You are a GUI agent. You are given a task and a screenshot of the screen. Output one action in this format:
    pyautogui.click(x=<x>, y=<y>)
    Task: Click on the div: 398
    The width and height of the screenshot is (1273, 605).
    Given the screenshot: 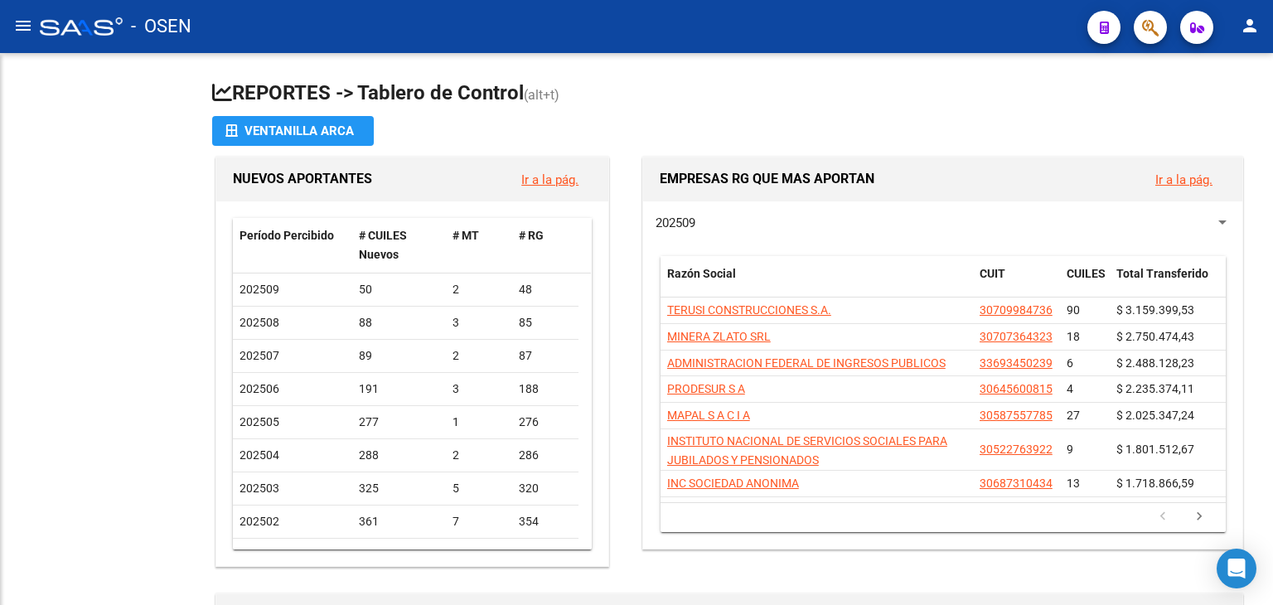 What is the action you would take?
    pyautogui.click(x=545, y=555)
    